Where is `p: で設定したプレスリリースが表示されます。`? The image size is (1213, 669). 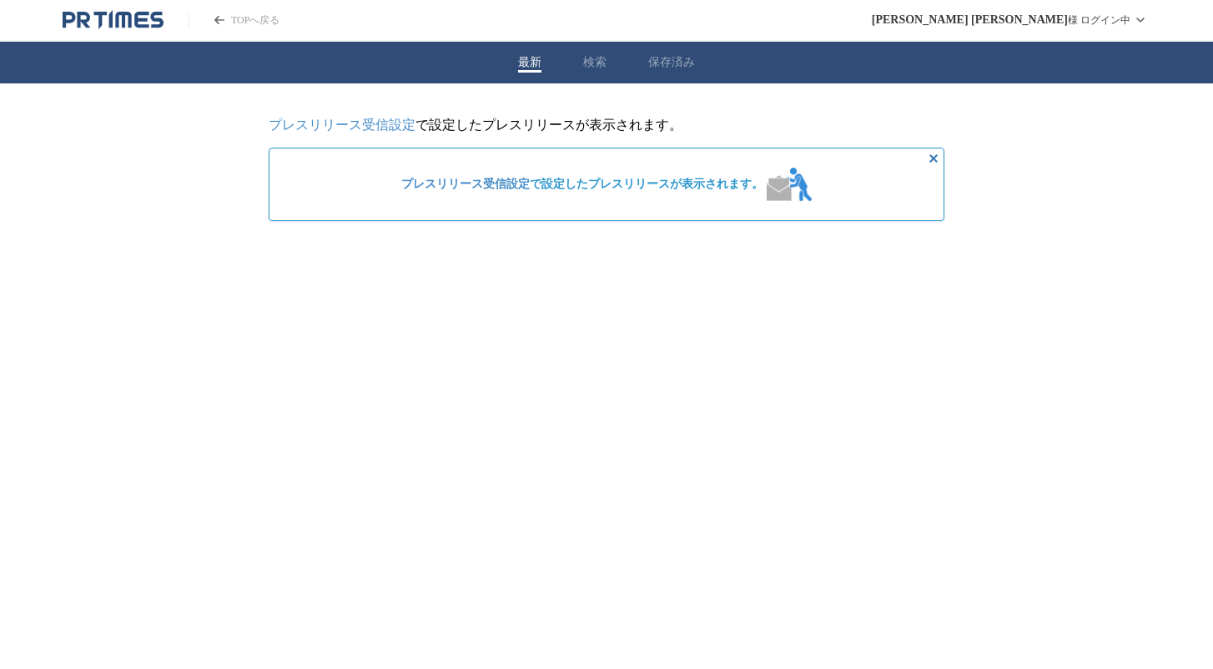
p: で設定したプレスリリースが表示されます。 is located at coordinates (606, 125).